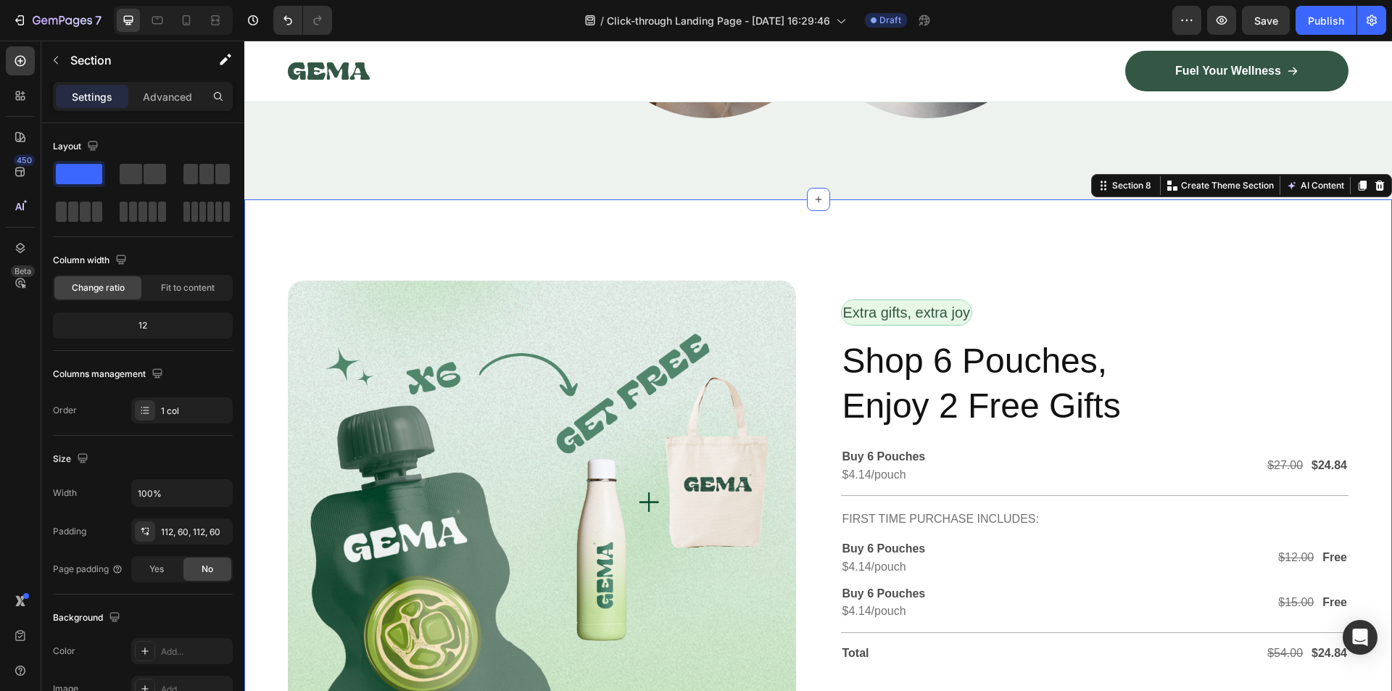 This screenshot has width=1392, height=691. I want to click on s: $27.00, so click(1040, 424).